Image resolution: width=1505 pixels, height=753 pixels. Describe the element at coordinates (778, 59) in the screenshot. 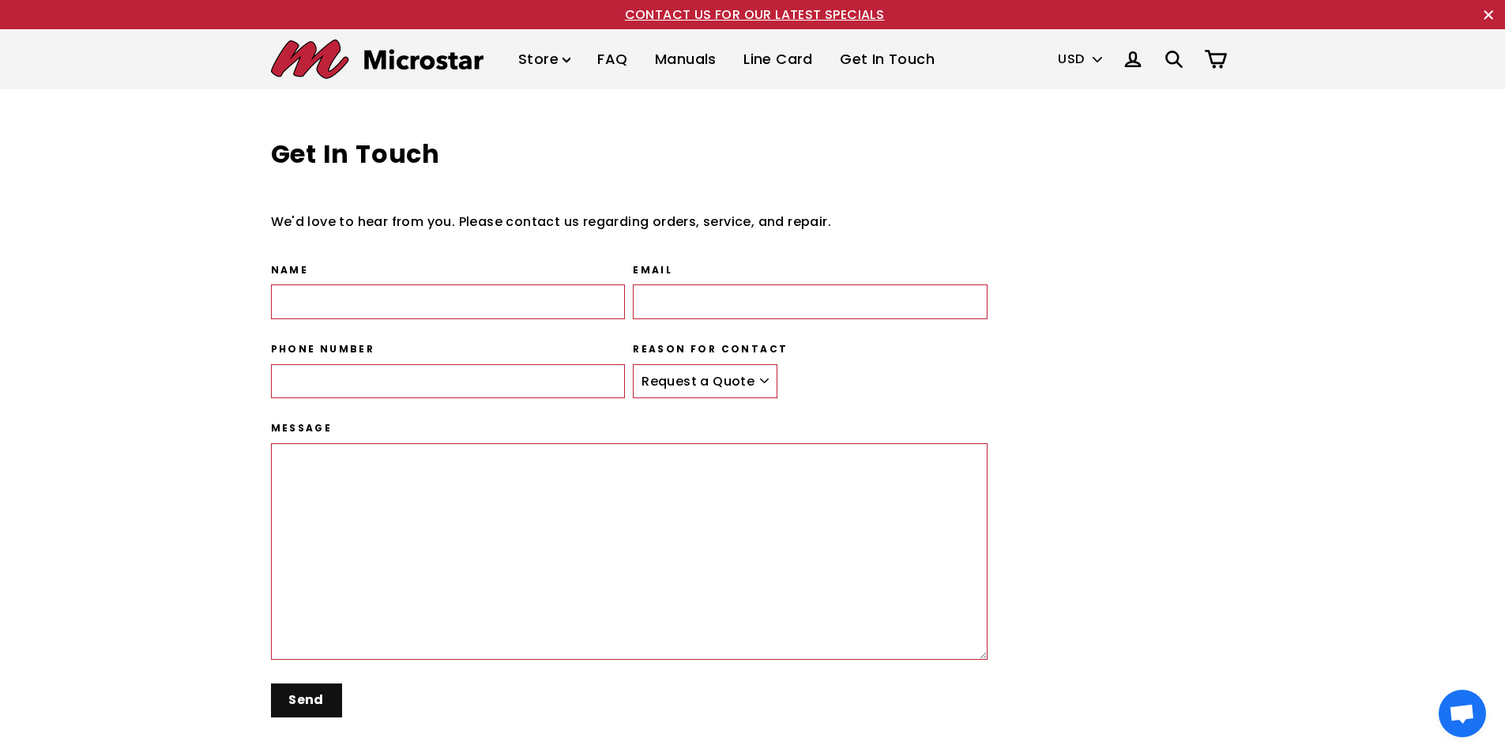

I see `a: Line Card` at that location.